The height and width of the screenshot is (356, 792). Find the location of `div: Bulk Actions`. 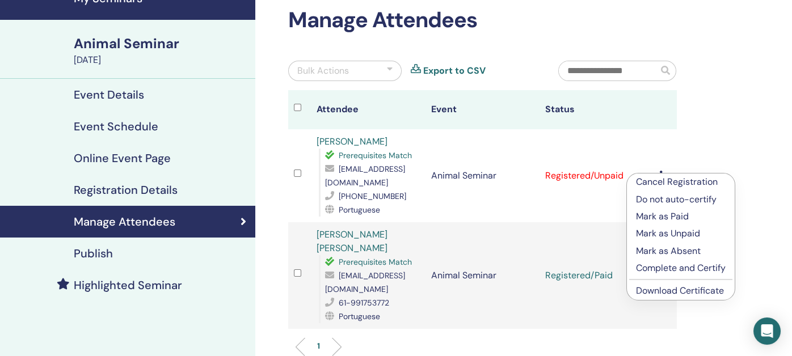

div: Bulk Actions is located at coordinates (323, 71).